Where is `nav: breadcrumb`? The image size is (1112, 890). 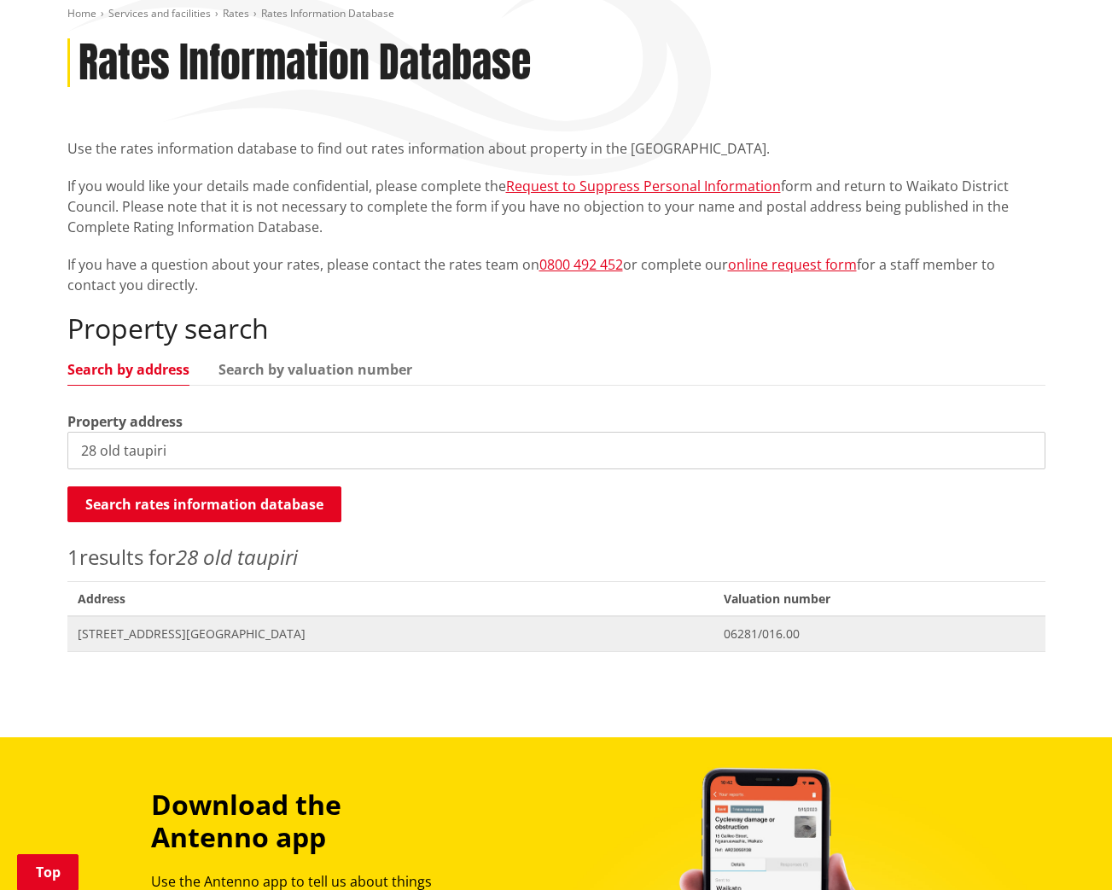 nav: breadcrumb is located at coordinates (557, 14).